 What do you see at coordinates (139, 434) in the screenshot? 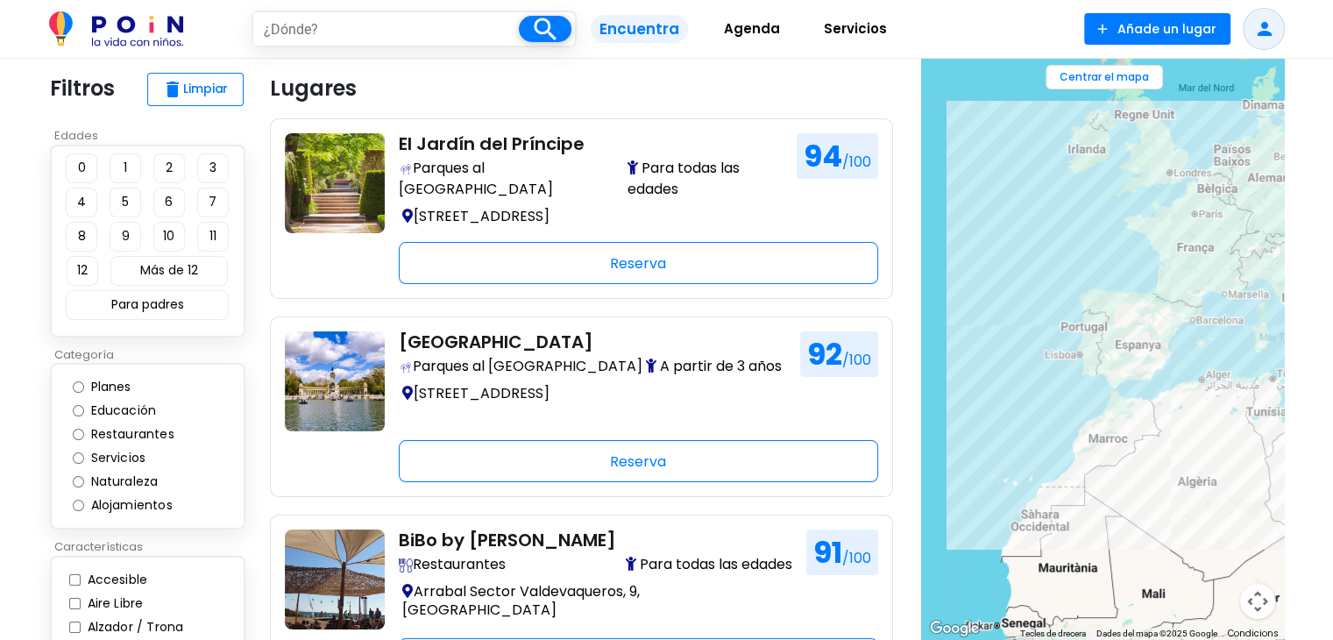
I see `label: Restaurantes` at bounding box center [139, 434].